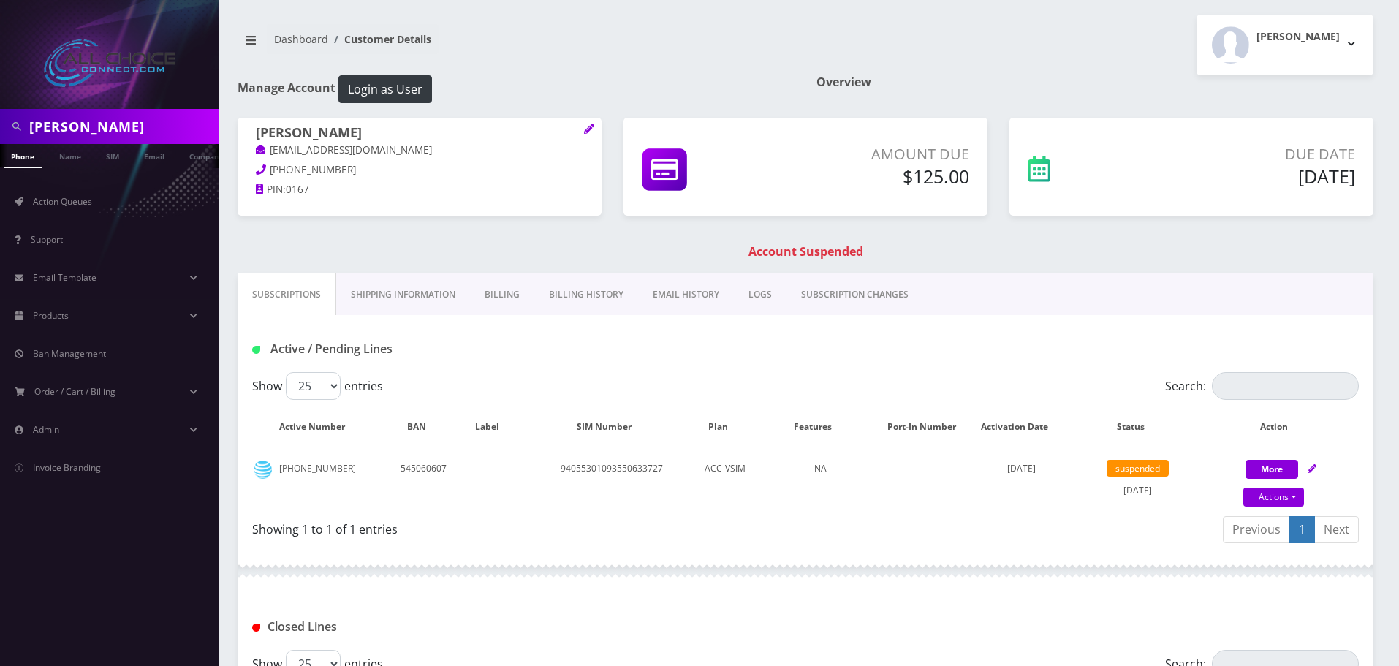 The height and width of the screenshot is (666, 1399). What do you see at coordinates (494, 427) in the screenshot?
I see `th: Label: activate to sort column ascending` at bounding box center [494, 427].